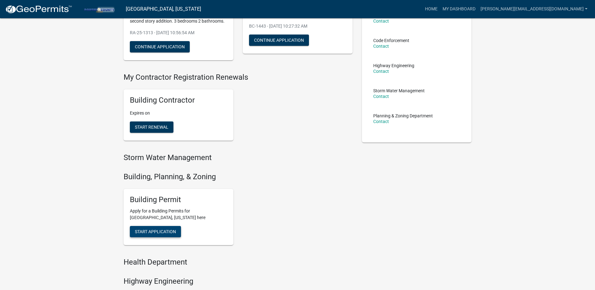 The width and height of the screenshot is (595, 290). What do you see at coordinates (178, 199) in the screenshot?
I see `h5: Building Permit` at bounding box center [178, 199].